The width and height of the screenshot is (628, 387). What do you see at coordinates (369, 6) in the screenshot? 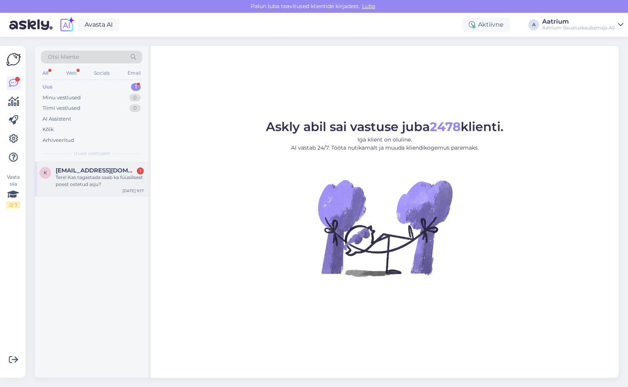
I see `span: Luba` at bounding box center [369, 6].